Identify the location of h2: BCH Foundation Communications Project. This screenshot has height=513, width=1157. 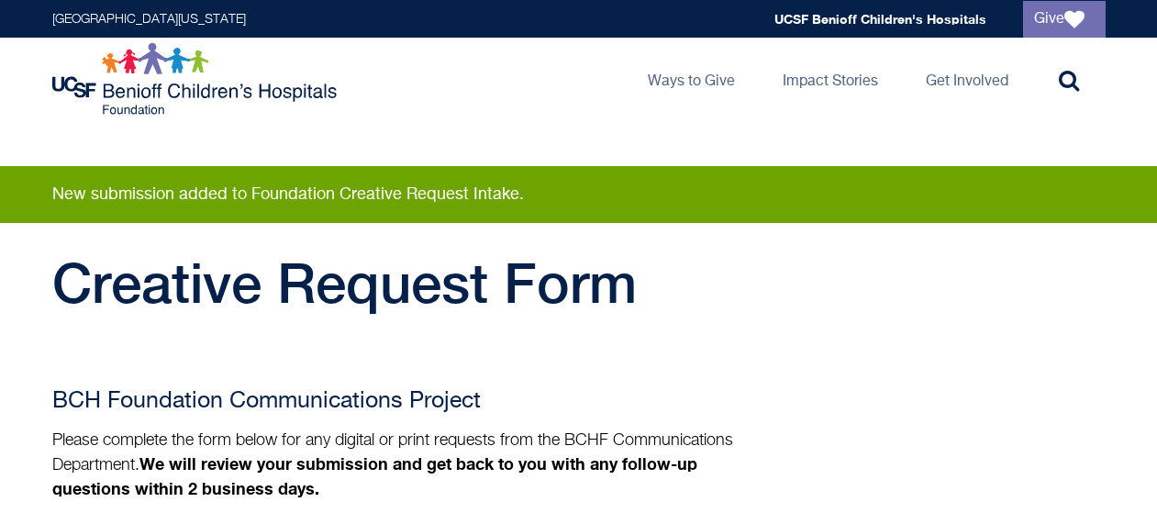
(406, 402).